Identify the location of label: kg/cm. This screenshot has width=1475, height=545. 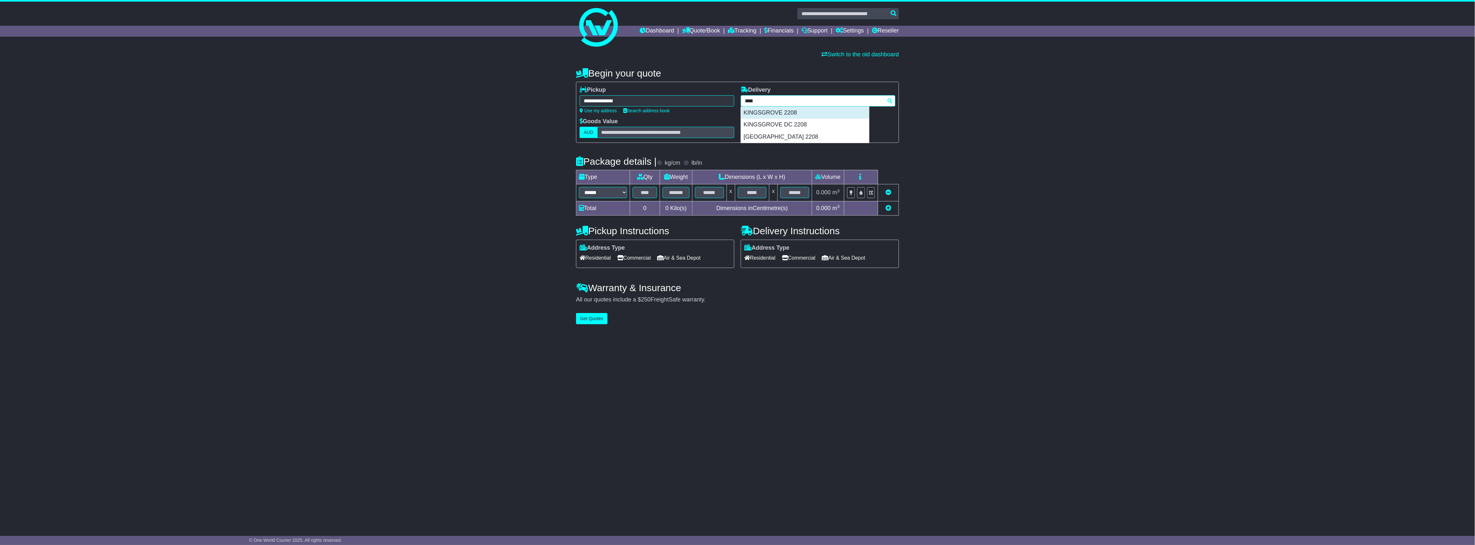
(673, 163).